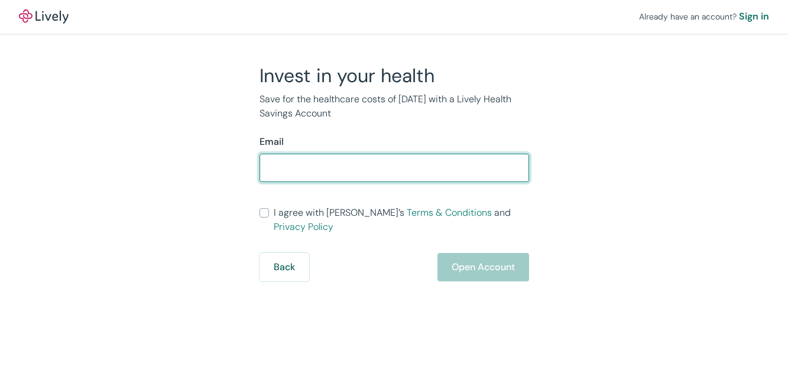  Describe the element at coordinates (271, 142) in the screenshot. I see `label: Email` at that location.